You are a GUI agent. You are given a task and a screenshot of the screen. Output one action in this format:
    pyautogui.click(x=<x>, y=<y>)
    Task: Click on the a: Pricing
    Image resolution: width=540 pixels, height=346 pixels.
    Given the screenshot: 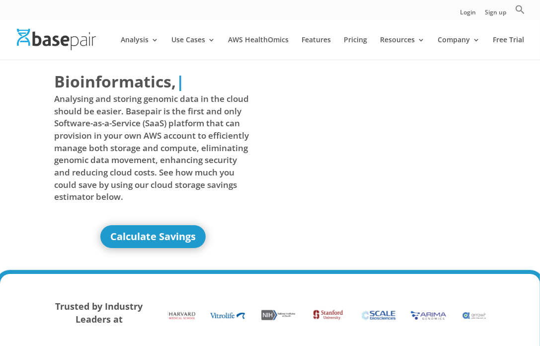 What is the action you would take?
    pyautogui.click(x=355, y=48)
    